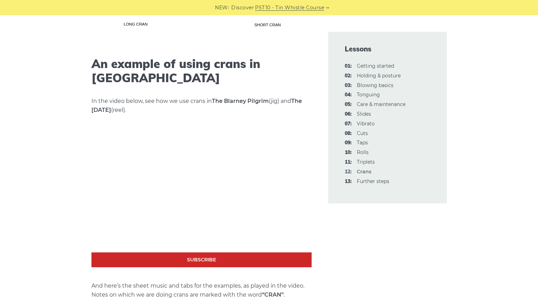  I want to click on a: 06:Slides, so click(364, 114).